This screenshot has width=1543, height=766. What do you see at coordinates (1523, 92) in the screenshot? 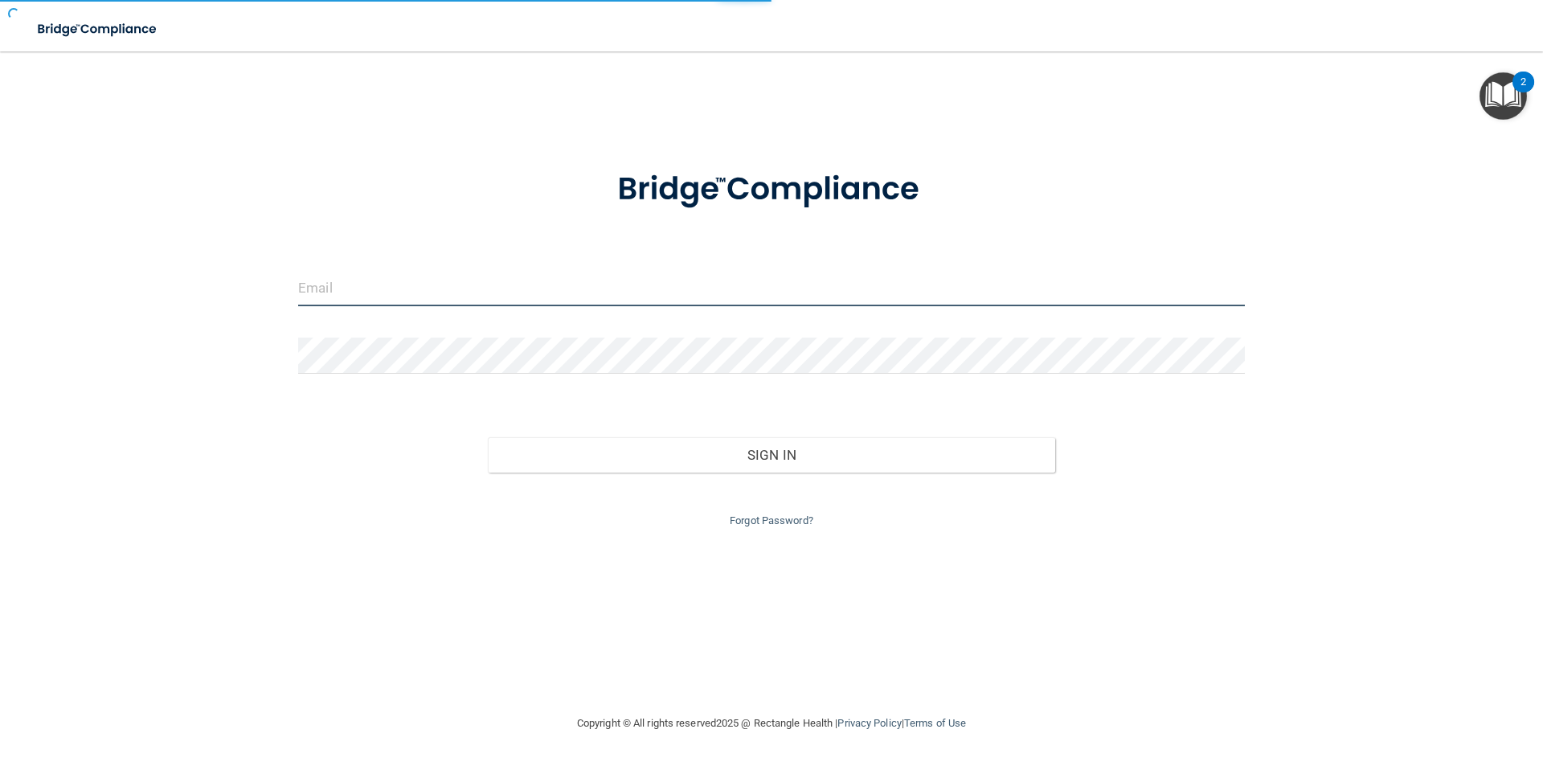
I see `div: 2` at bounding box center [1523, 92].